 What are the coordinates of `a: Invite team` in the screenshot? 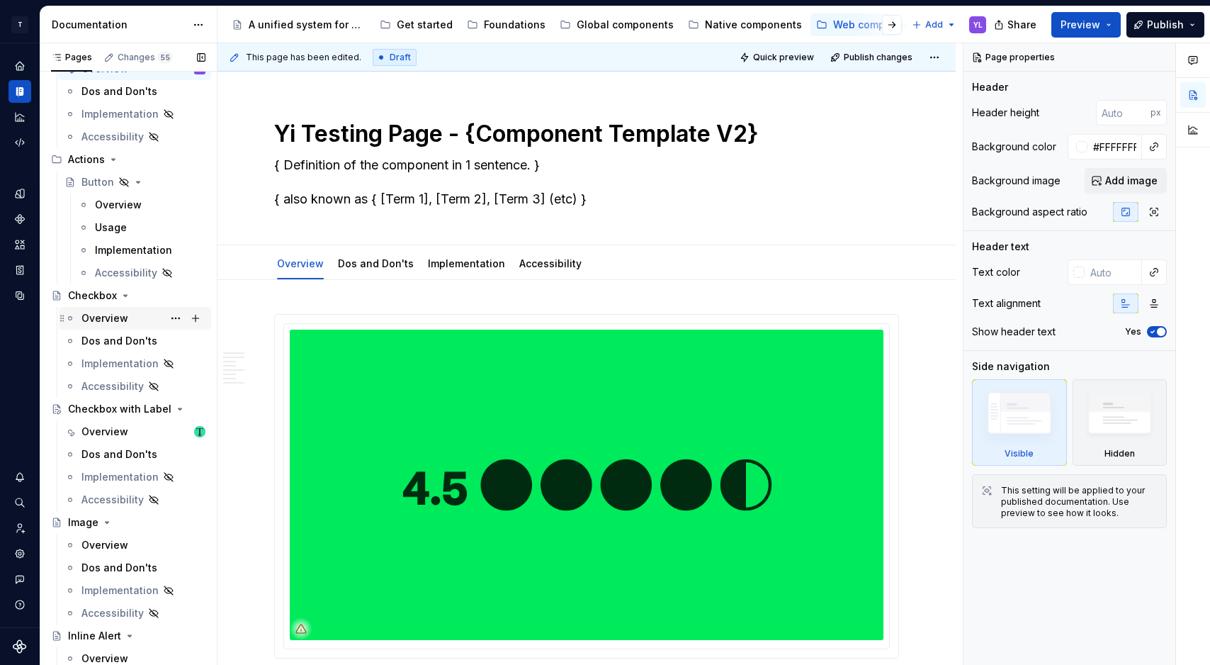 It's located at (20, 528).